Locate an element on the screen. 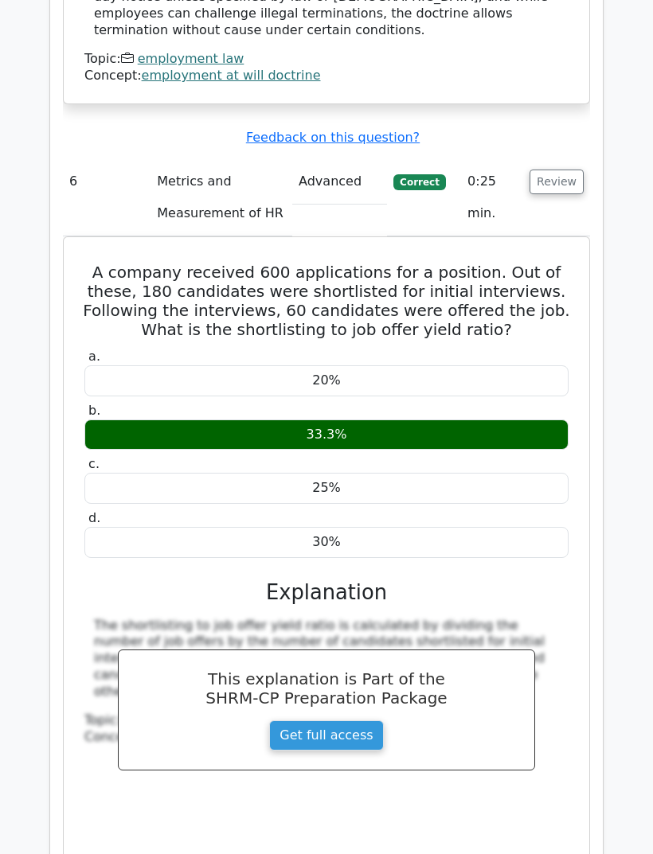 The height and width of the screenshot is (854, 653). u: Feedback on this question? is located at coordinates (333, 138).